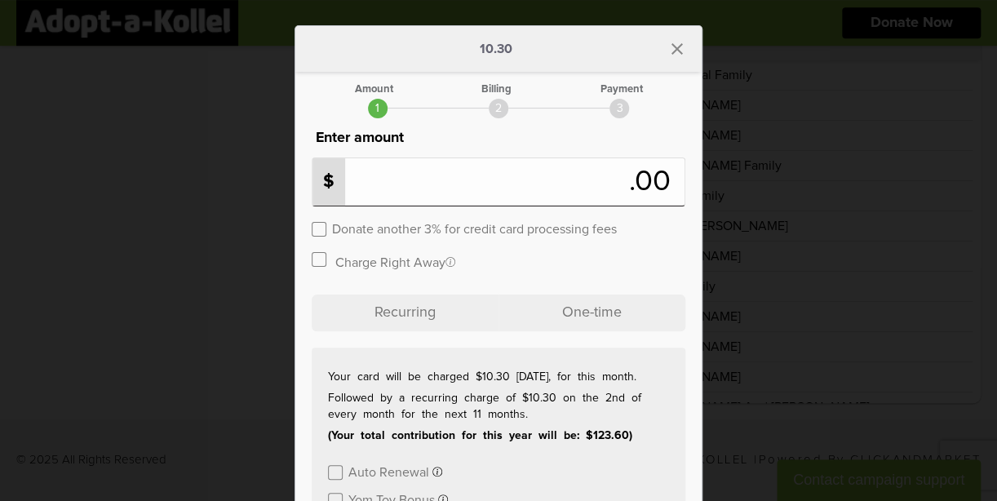 This screenshot has height=501, width=997. I want to click on button: Charge Right Away, so click(395, 261).